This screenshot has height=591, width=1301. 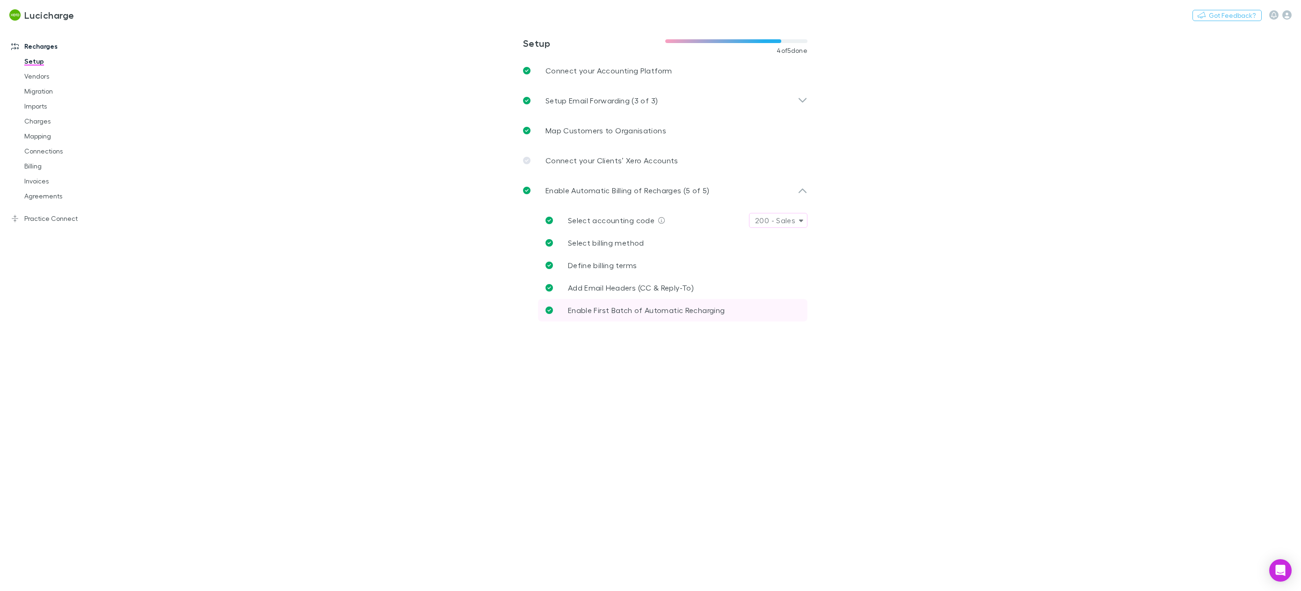 I want to click on button: 200 - Sales, so click(x=778, y=220).